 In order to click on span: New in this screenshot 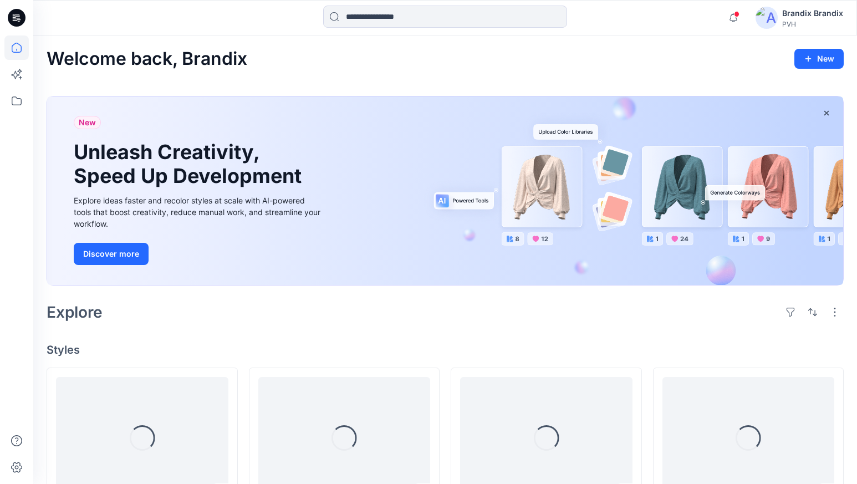, I will do `click(87, 123)`.